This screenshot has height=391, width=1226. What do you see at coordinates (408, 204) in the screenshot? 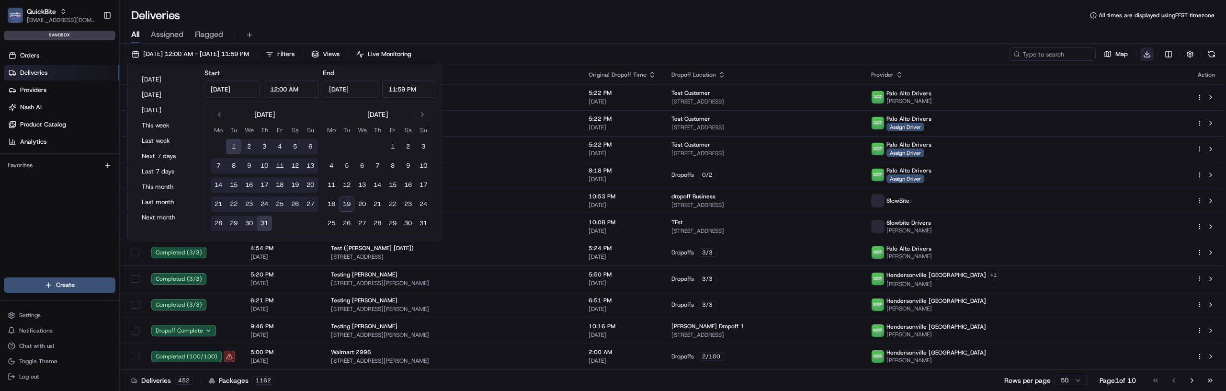
I see `button: 23` at bounding box center [408, 204].